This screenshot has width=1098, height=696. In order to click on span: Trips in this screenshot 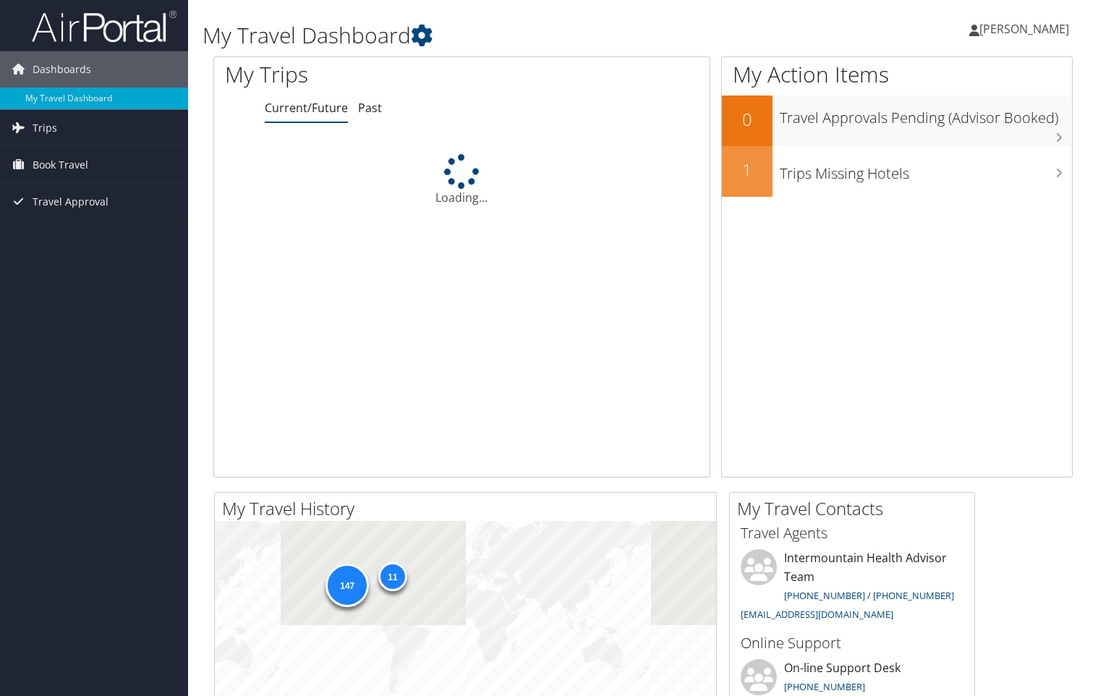, I will do `click(45, 128)`.